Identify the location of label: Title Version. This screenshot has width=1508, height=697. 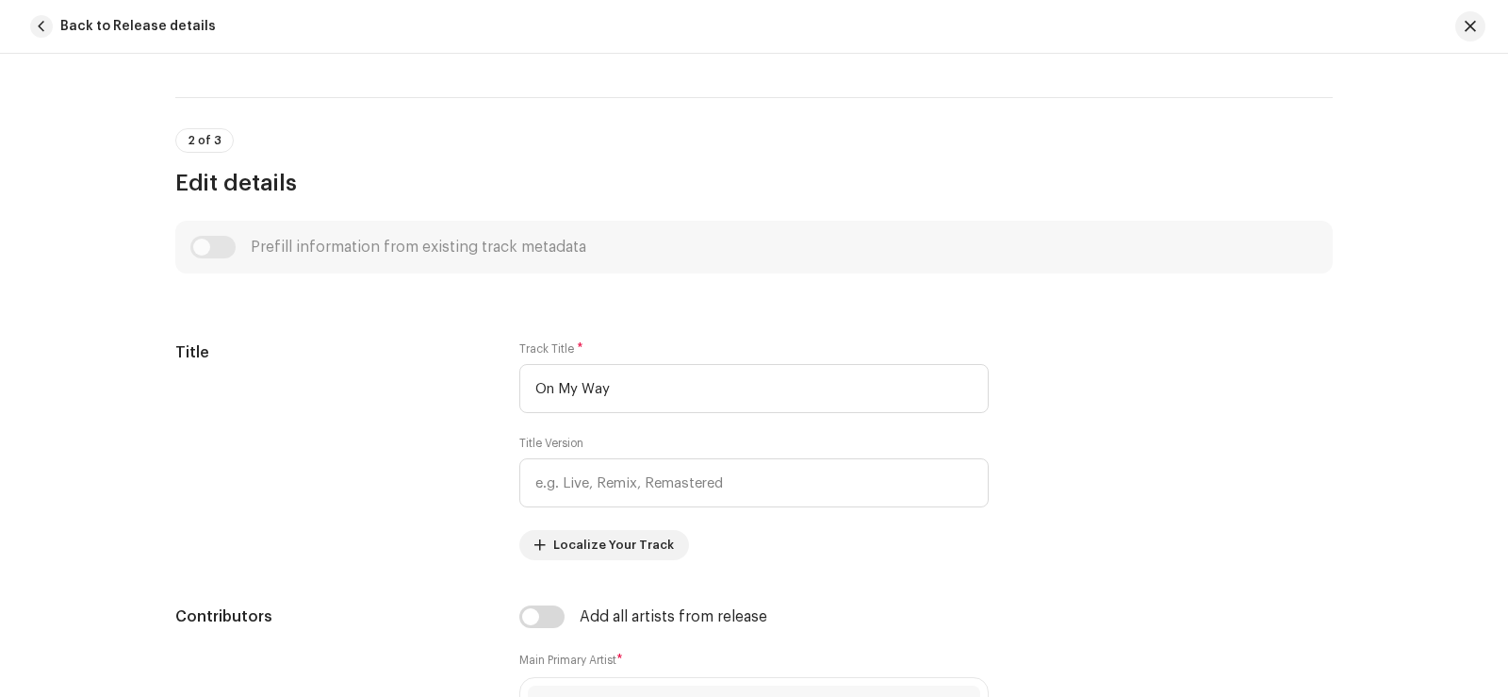
(551, 443).